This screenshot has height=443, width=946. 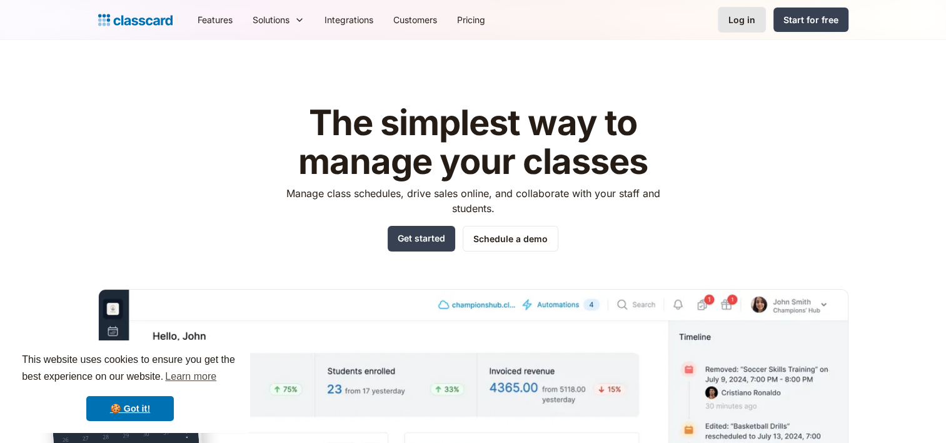 I want to click on h1: The simplest way to manage your classes, so click(x=473, y=142).